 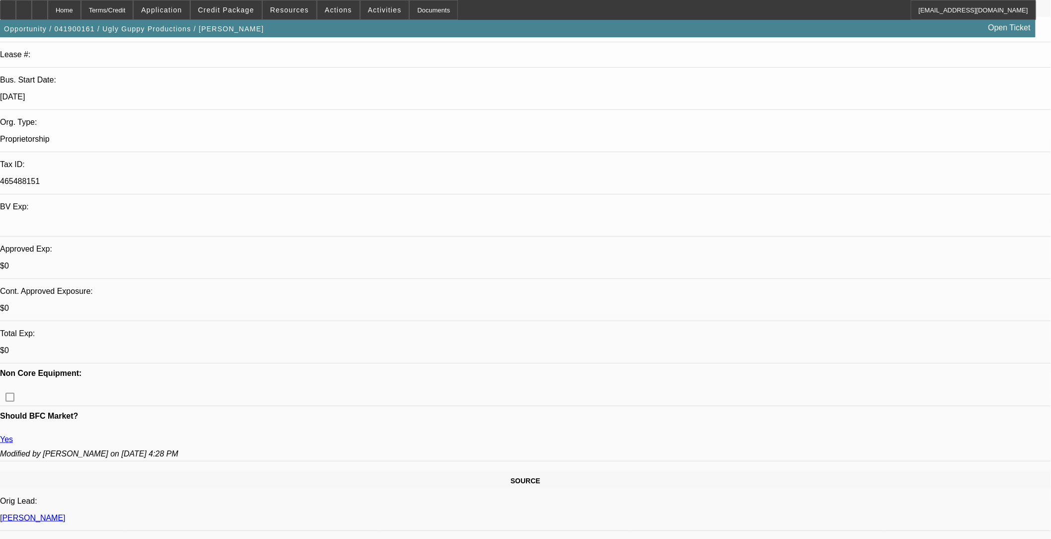 What do you see at coordinates (526, 481) in the screenshot?
I see `span: SOURCE` at bounding box center [526, 481].